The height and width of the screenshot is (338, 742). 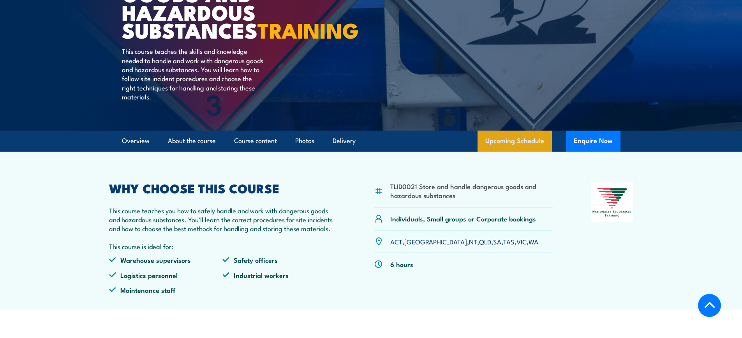 I want to click on button: Enquire Now, so click(x=593, y=141).